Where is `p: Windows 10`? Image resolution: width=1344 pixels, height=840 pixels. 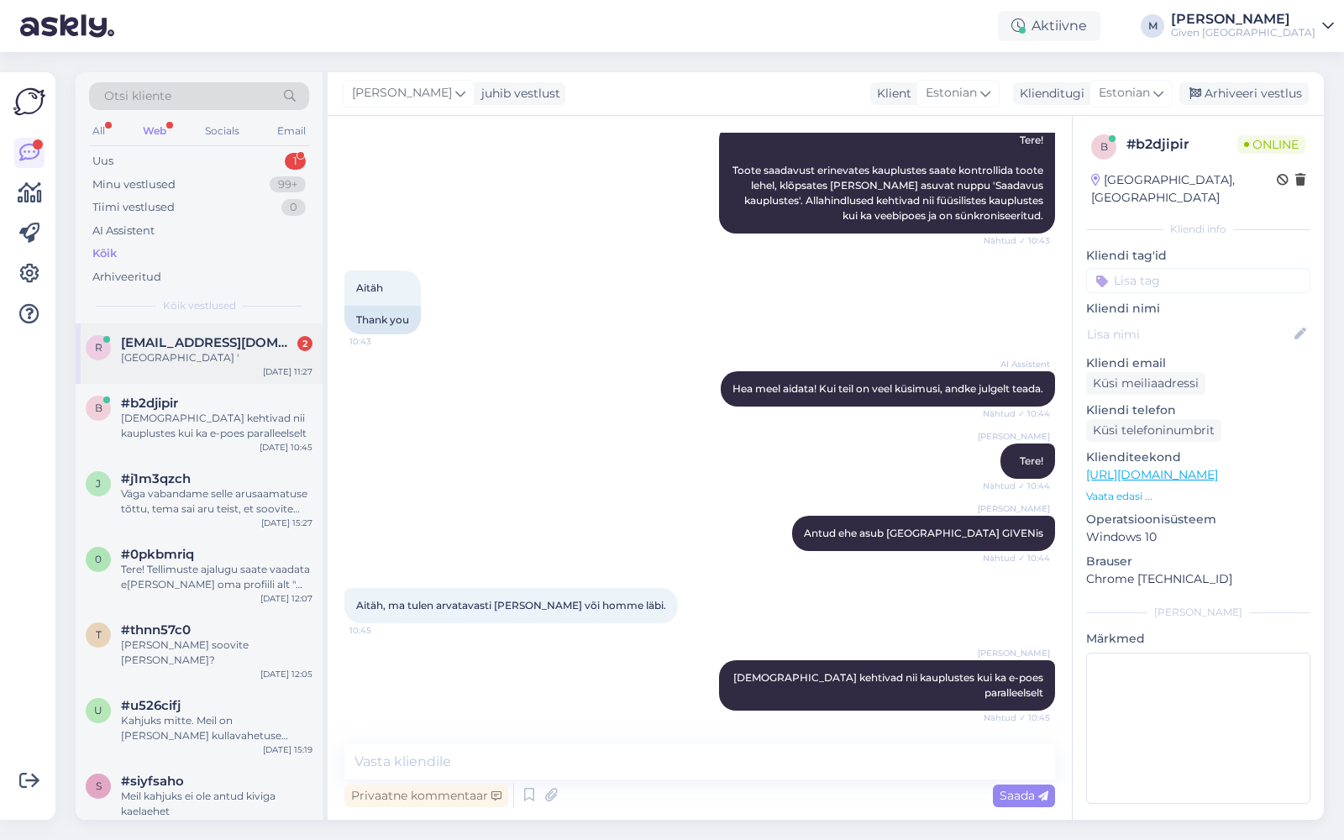 p: Windows 10 is located at coordinates (1198, 537).